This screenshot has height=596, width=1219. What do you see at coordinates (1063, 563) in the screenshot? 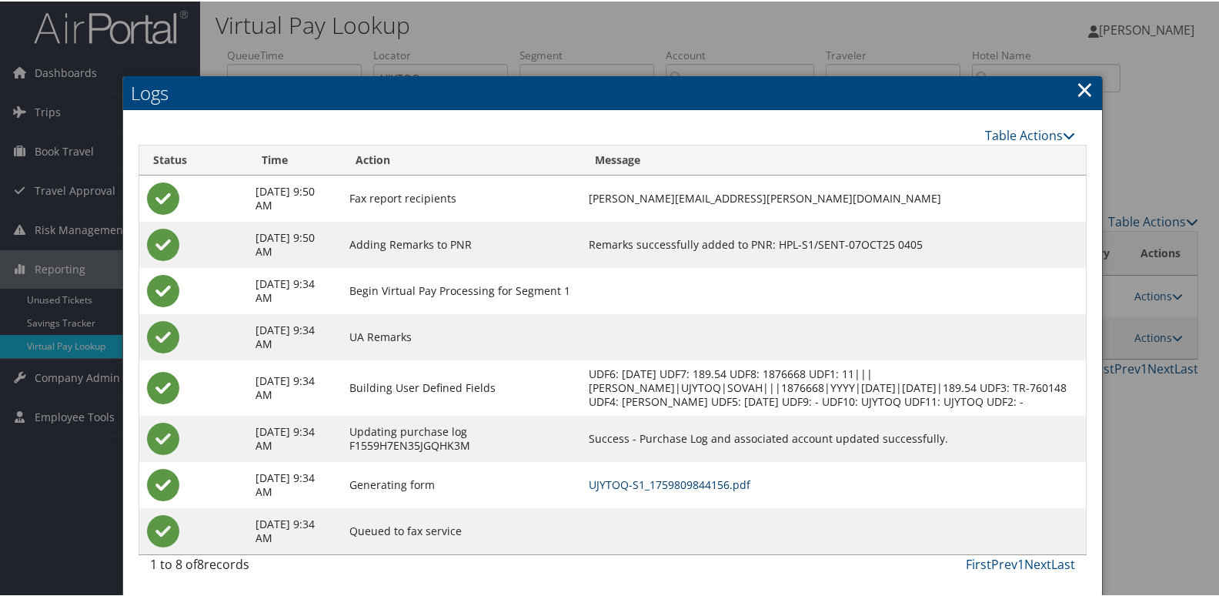
I see `a: Last` at bounding box center [1063, 563].